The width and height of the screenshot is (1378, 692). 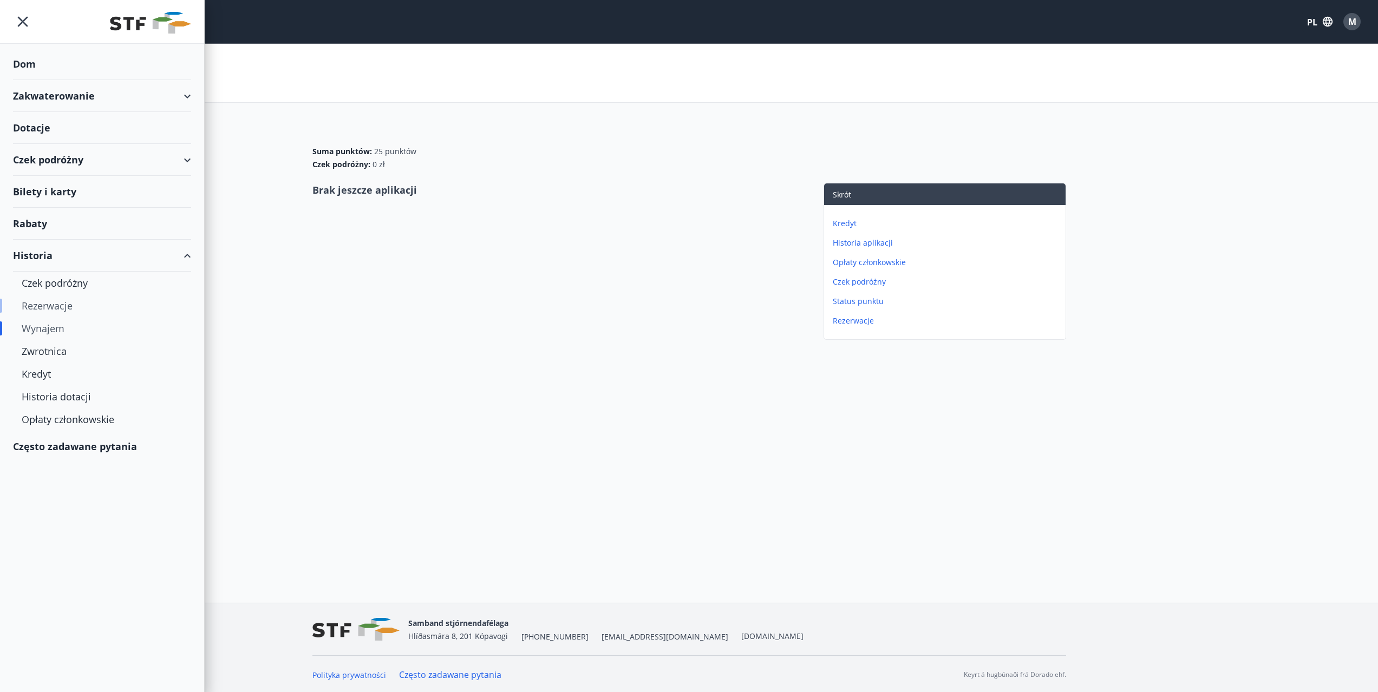 I want to click on font: Historia dotacji, so click(x=56, y=397).